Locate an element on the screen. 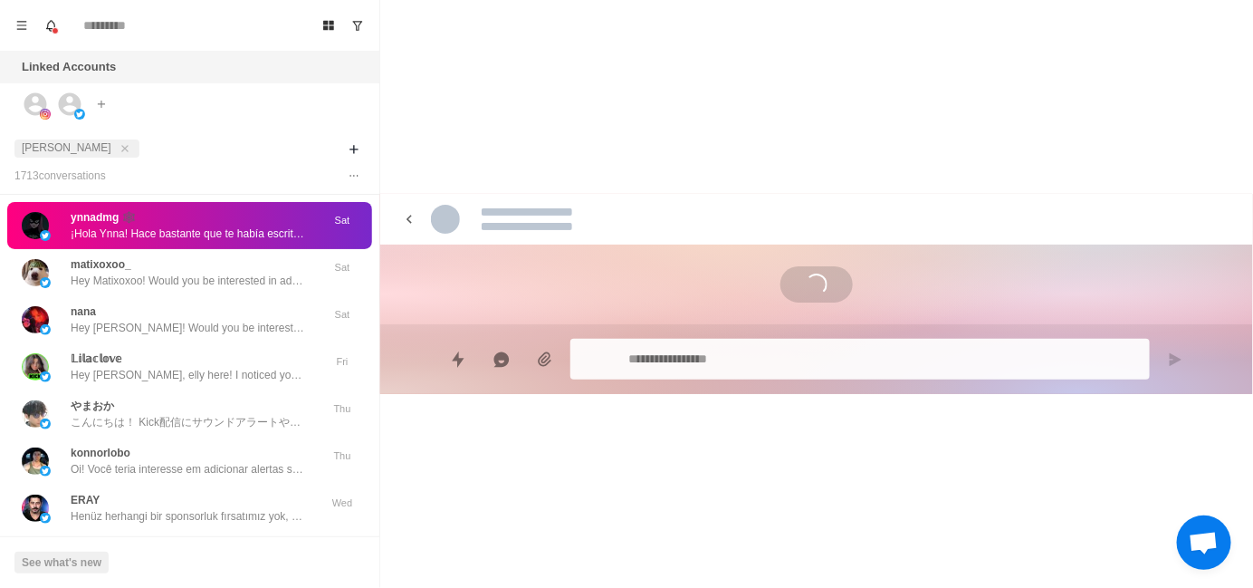 The height and width of the screenshot is (588, 1253). p: nana is located at coordinates (83, 311).